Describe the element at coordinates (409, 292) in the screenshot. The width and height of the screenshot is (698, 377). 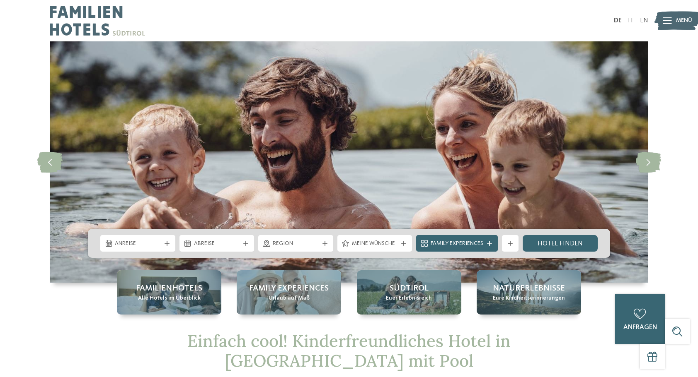
I see `a: Kinderfreundliches Hotel in Südtirol mit Pool gesucht? Südtirol Euer Erlebnisreich` at that location.